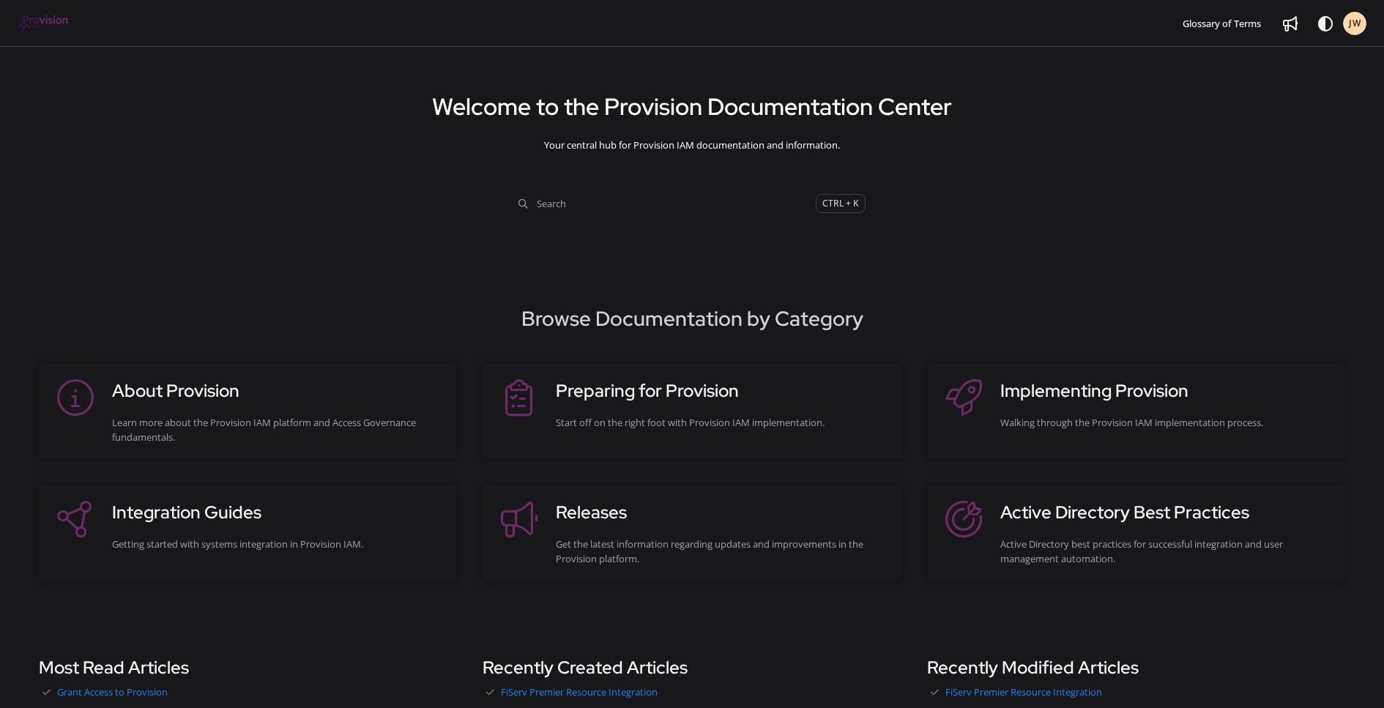 This screenshot has width=1384, height=708. Describe the element at coordinates (247, 411) in the screenshot. I see `a: About ProvisionLearn more about the Provision IAM platform and Access Governance fundamentals.` at that location.